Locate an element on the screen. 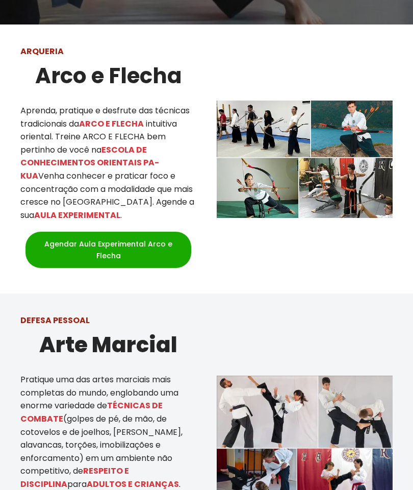 Image resolution: width=413 pixels, height=490 pixels. p: Aprenda, pratique e desfrute das técnicas tradicionais da intuitiva oriental. Treine ARCO E FLECH... is located at coordinates (108, 163).